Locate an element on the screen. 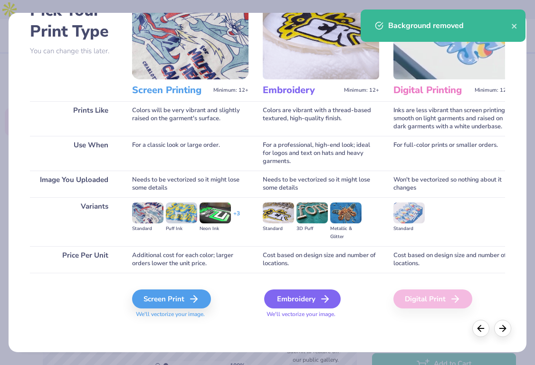 This screenshot has height=365, width=535. div: Colors will be very vibrant and slightly raised on the garment's surface. is located at coordinates (190, 118).